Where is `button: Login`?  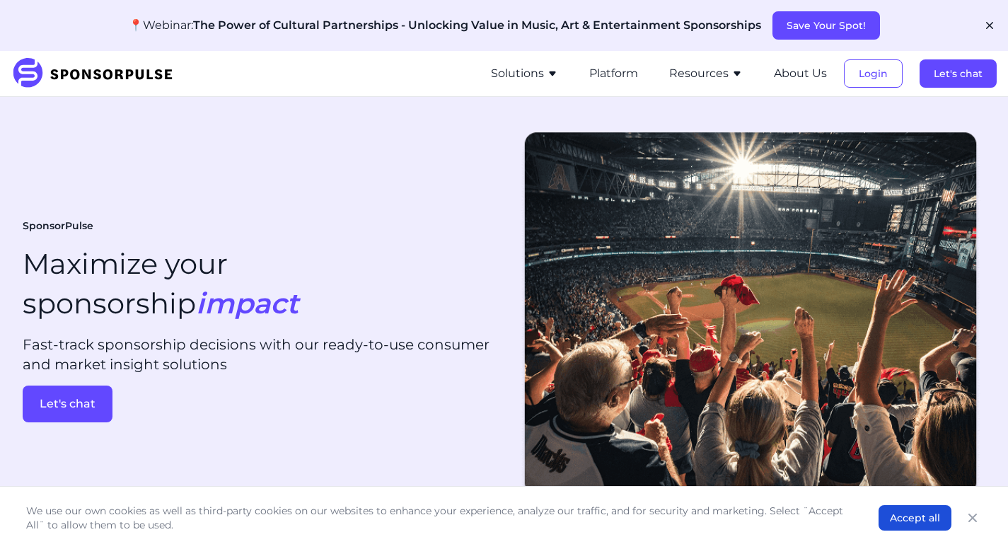 button: Login is located at coordinates (873, 74).